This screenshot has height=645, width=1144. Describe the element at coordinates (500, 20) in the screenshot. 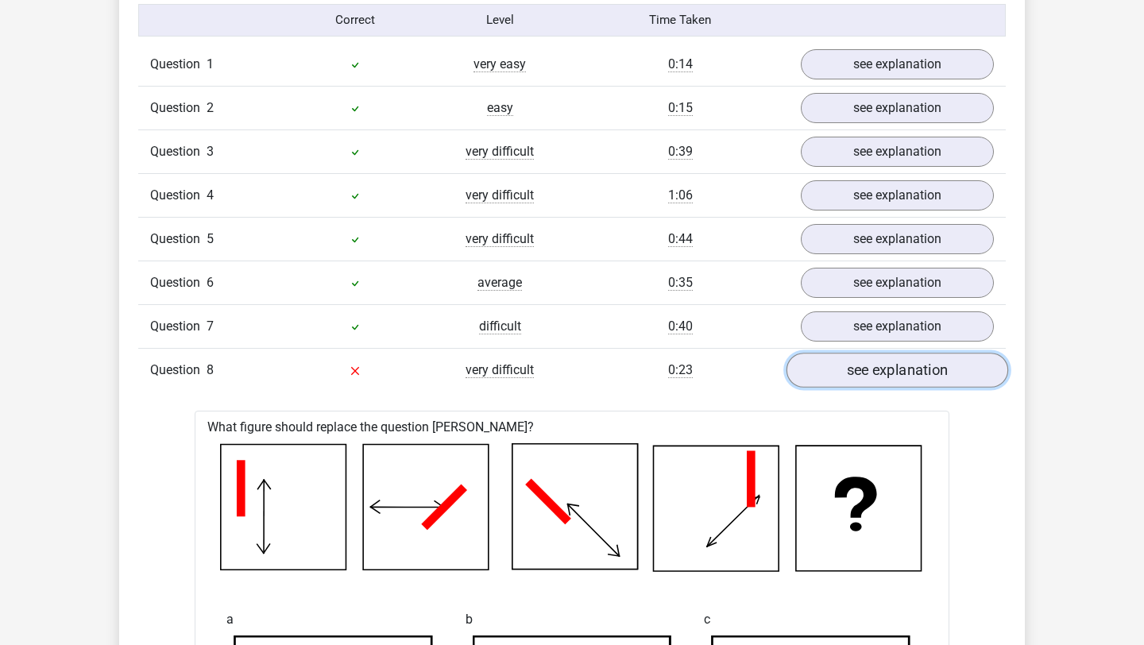

I see `div: Level` at that location.